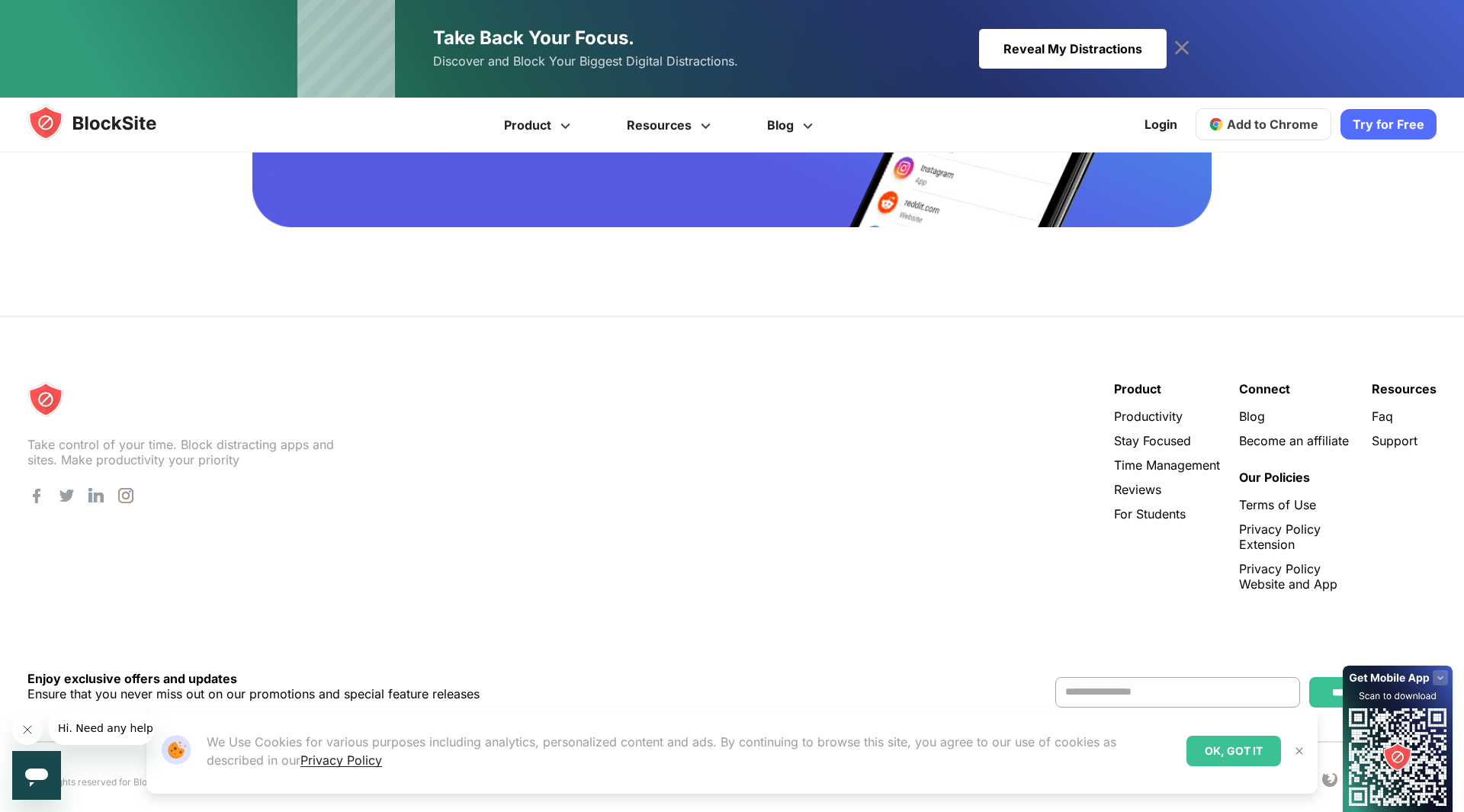 The image size is (1464, 812). I want to click on a: Login, so click(1160, 124).